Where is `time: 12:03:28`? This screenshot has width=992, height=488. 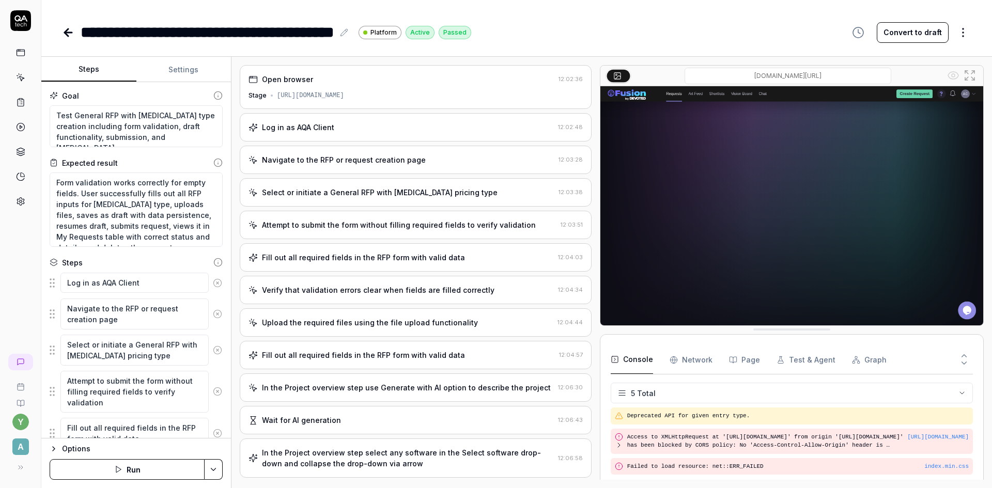 time: 12:03:28 is located at coordinates (570, 160).